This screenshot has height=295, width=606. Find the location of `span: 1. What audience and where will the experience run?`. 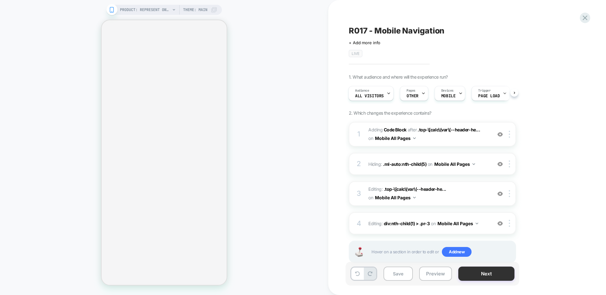

span: 1. What audience and where will the experience run? is located at coordinates (398, 77).